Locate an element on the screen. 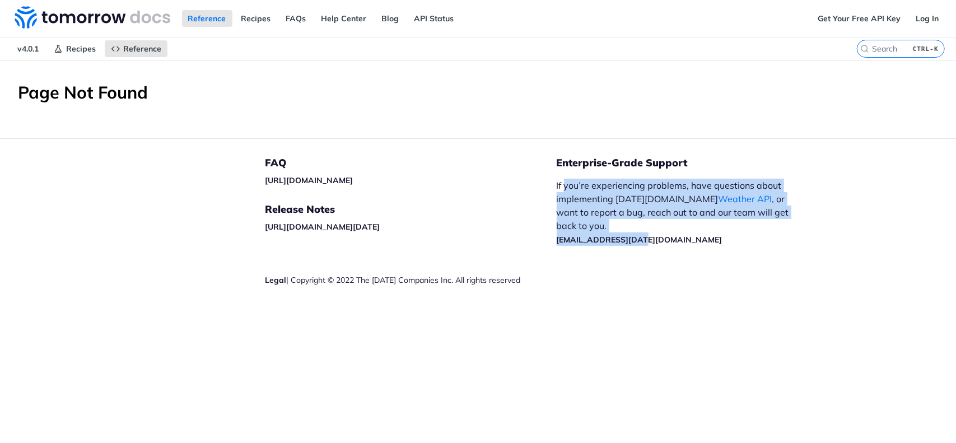 Image resolution: width=956 pixels, height=443 pixels. span: Reference is located at coordinates (142, 49).